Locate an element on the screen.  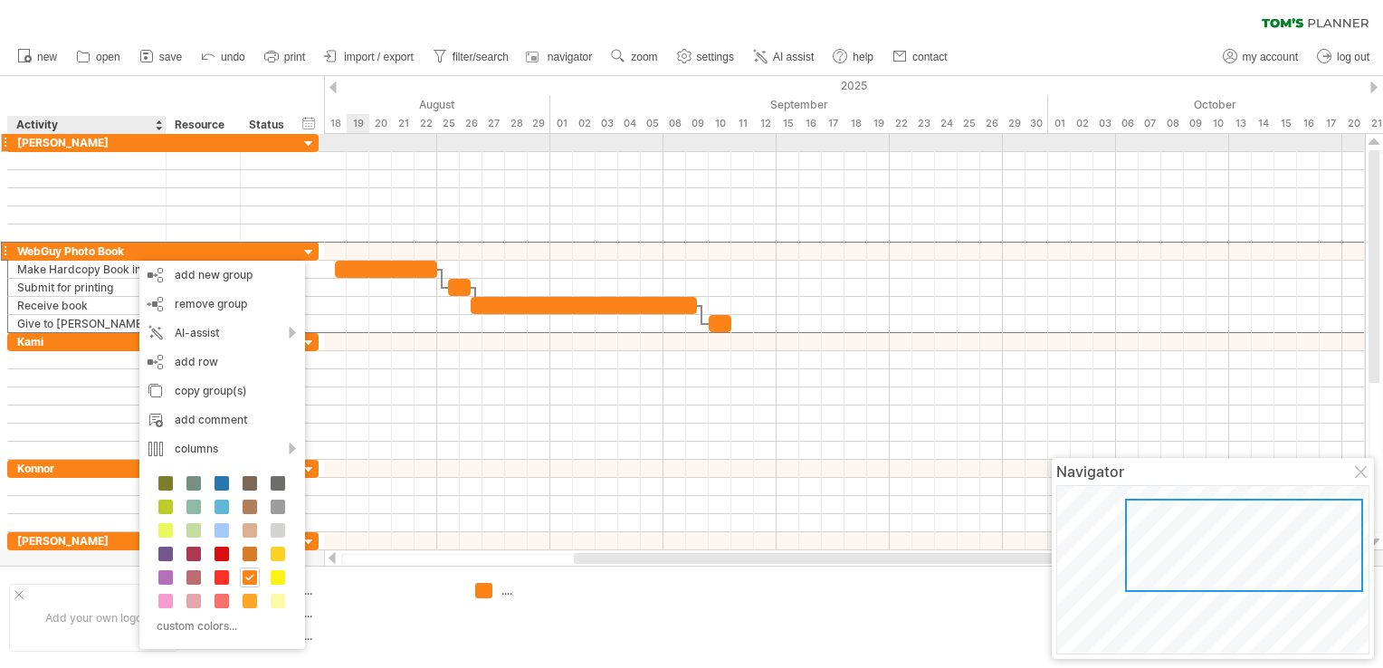
div: Resource is located at coordinates (202, 125).